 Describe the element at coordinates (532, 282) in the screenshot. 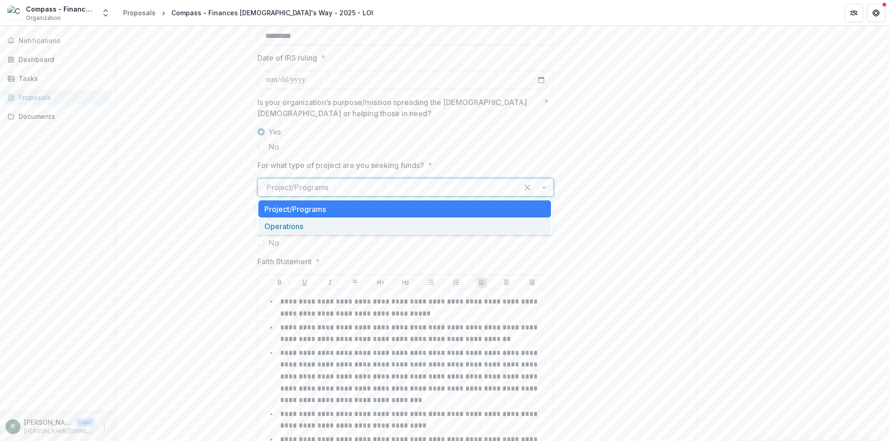

I see `button: Align Right` at that location.